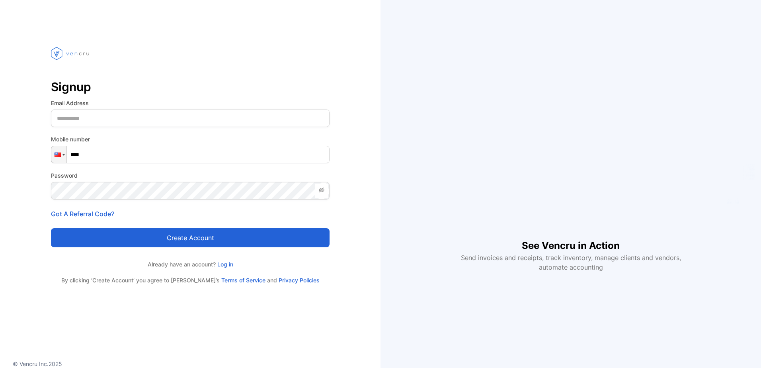 This screenshot has height=368, width=761. Describe the element at coordinates (243, 280) in the screenshot. I see `a: Terms of Service` at that location.